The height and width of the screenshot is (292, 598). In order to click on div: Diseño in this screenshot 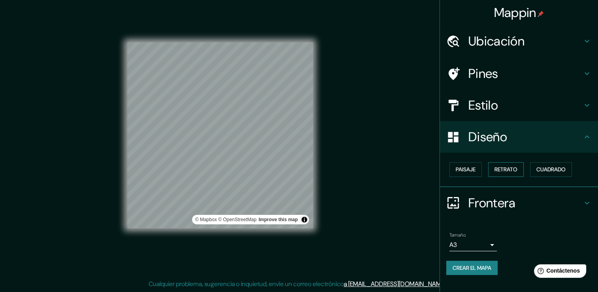, I will do `click(519, 137)`.